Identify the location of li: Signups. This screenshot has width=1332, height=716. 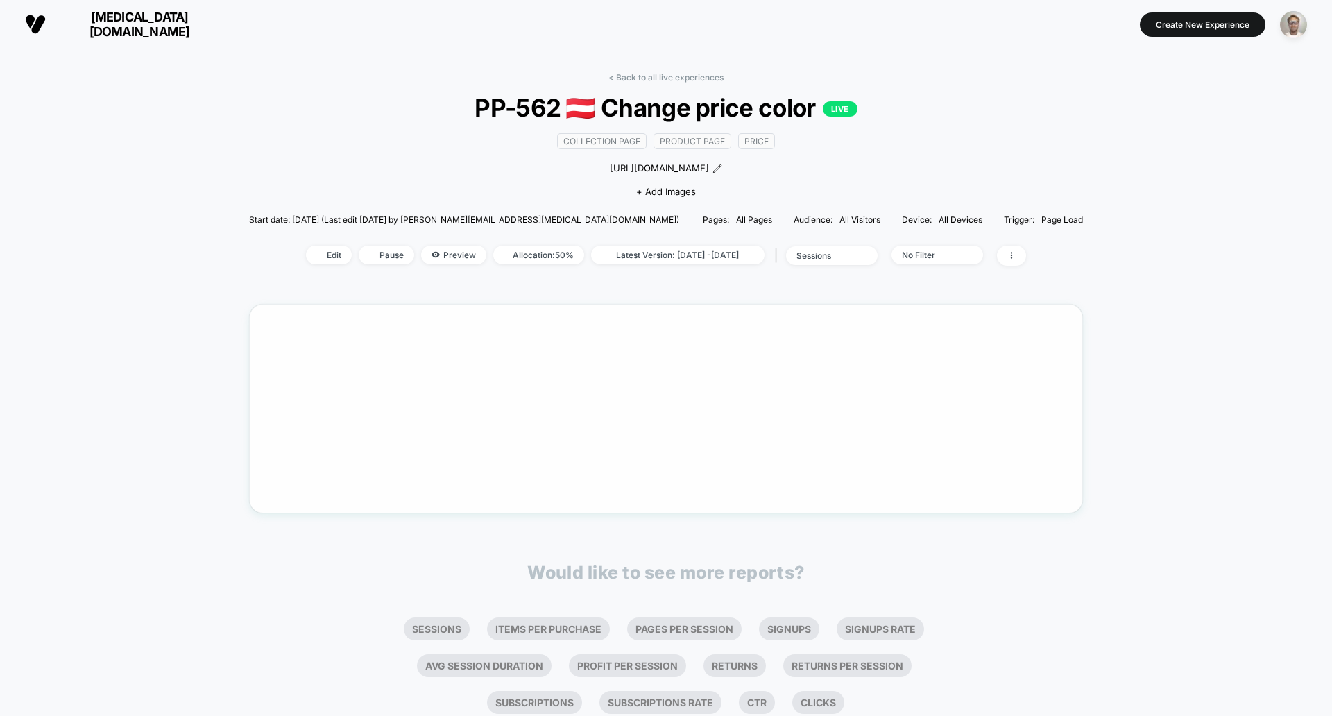
(789, 629).